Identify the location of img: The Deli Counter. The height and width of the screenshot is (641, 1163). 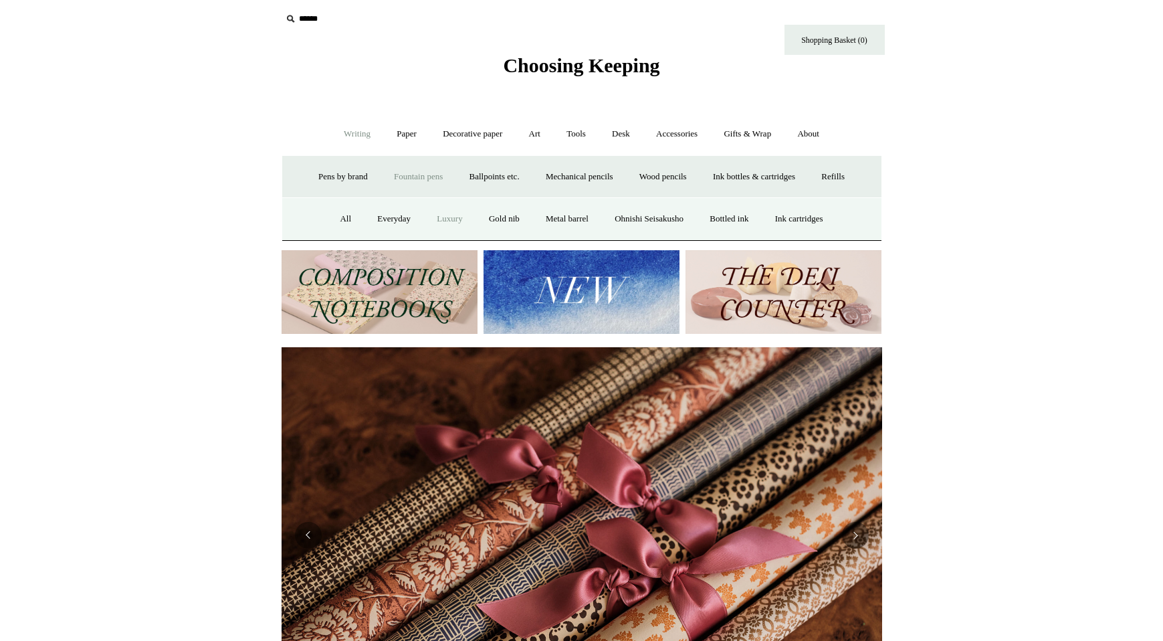
(783, 292).